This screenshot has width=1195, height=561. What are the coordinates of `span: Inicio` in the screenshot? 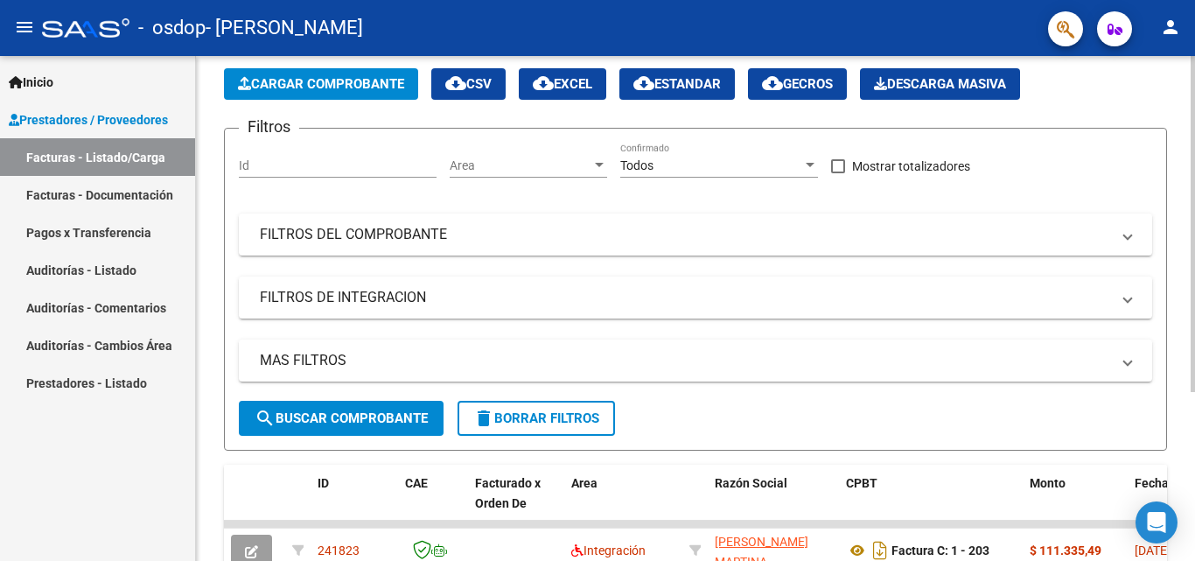 It's located at (31, 82).